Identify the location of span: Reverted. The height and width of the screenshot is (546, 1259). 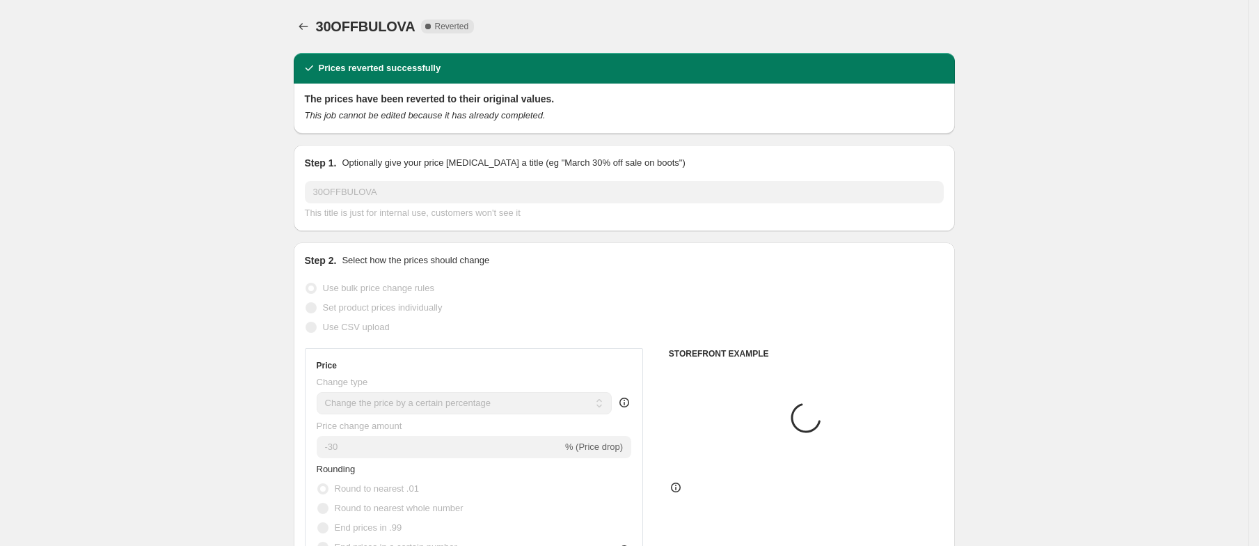
(452, 26).